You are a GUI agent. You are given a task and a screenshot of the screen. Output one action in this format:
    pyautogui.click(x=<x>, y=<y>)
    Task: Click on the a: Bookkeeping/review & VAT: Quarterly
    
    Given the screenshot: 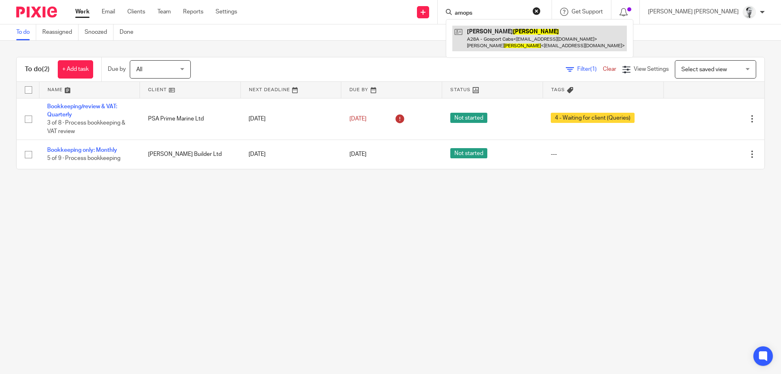 What is the action you would take?
    pyautogui.click(x=82, y=111)
    